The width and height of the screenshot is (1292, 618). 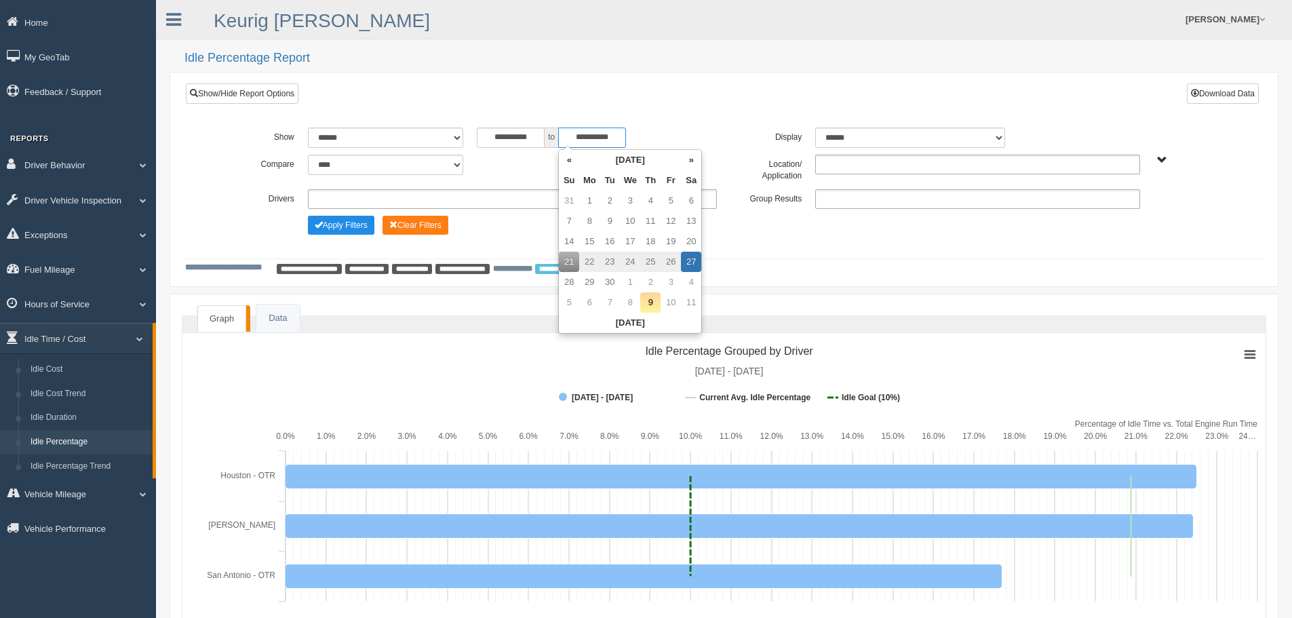 I want to click on td: 20, so click(x=691, y=241).